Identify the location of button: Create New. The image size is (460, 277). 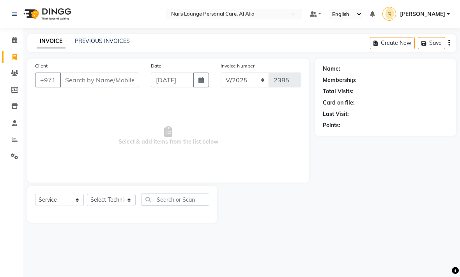
(392, 43).